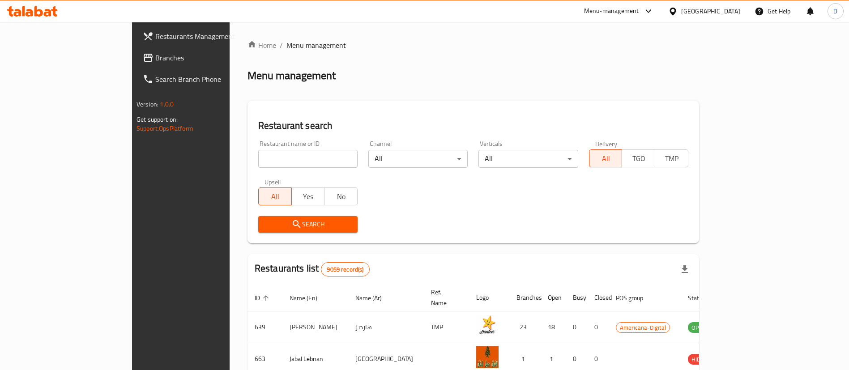 Image resolution: width=849 pixels, height=370 pixels. I want to click on button: TGO, so click(638, 158).